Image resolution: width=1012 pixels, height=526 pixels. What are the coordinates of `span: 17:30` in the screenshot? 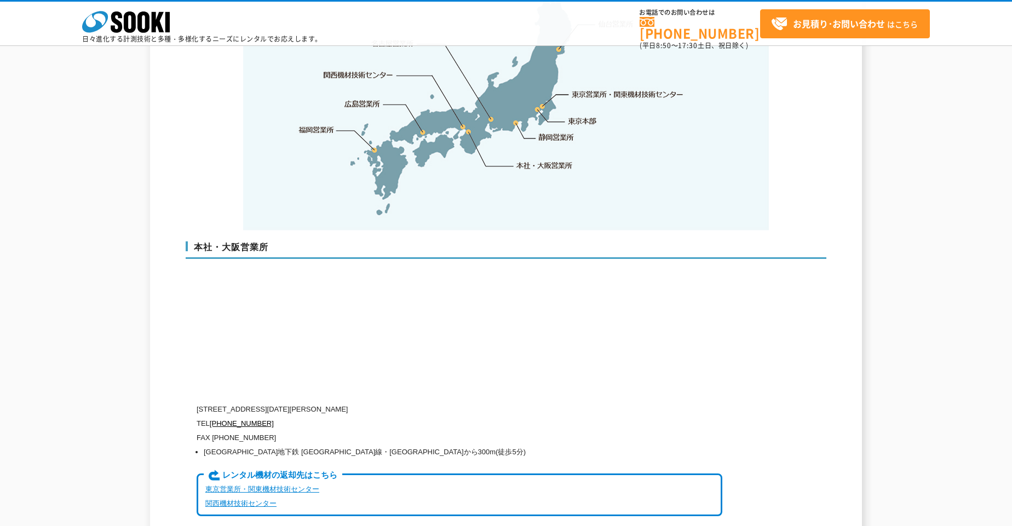 It's located at (688, 45).